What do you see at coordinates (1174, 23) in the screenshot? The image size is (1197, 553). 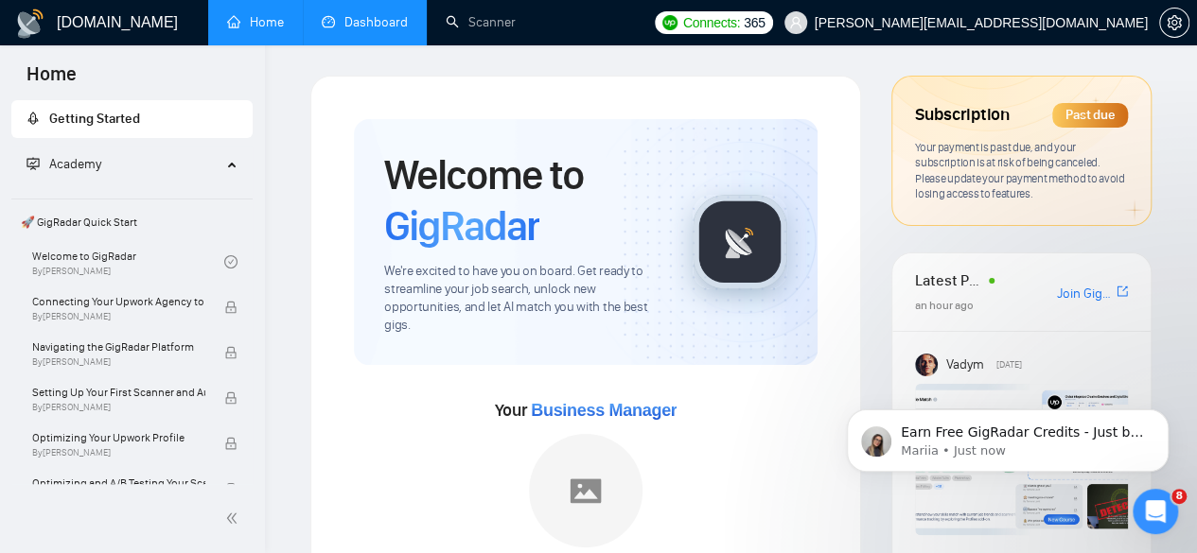 I see `a: setting` at bounding box center [1174, 23].